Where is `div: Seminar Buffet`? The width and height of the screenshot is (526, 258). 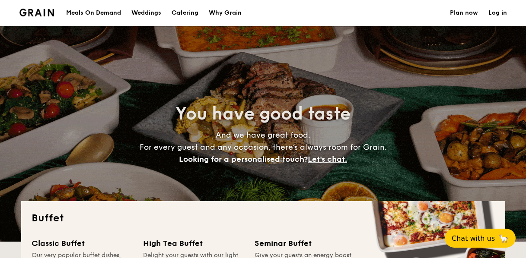 div: Seminar Buffet is located at coordinates (305, 244).